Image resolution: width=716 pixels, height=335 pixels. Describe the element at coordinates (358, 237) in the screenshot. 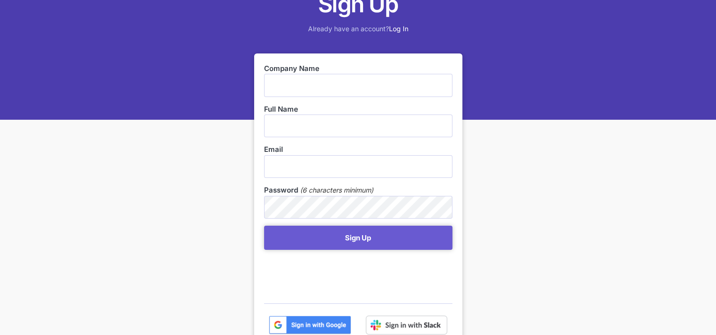

I see `button: Sign Up` at that location.